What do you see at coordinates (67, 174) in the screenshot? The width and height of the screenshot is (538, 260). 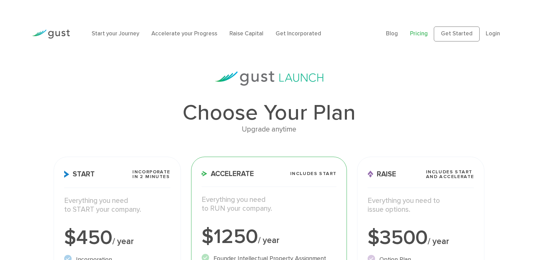 I see `img: Start Icon X2` at bounding box center [67, 174].